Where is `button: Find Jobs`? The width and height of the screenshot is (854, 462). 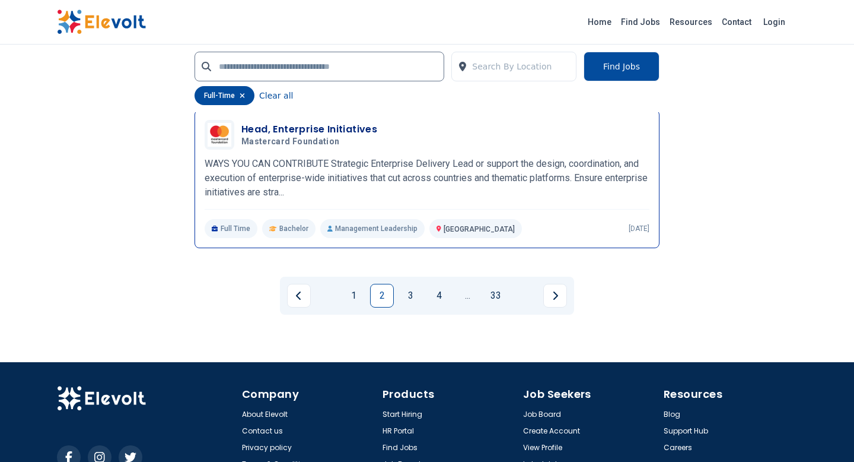
button: Find Jobs is located at coordinates (622, 66).